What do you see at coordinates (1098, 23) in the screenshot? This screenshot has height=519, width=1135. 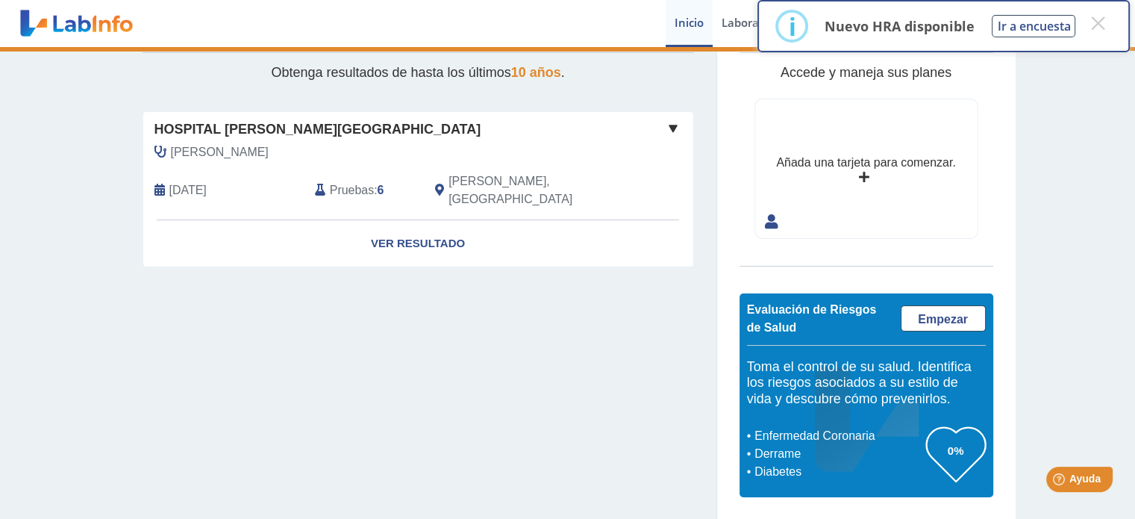 I see `button: Close this dialog` at bounding box center [1098, 23].